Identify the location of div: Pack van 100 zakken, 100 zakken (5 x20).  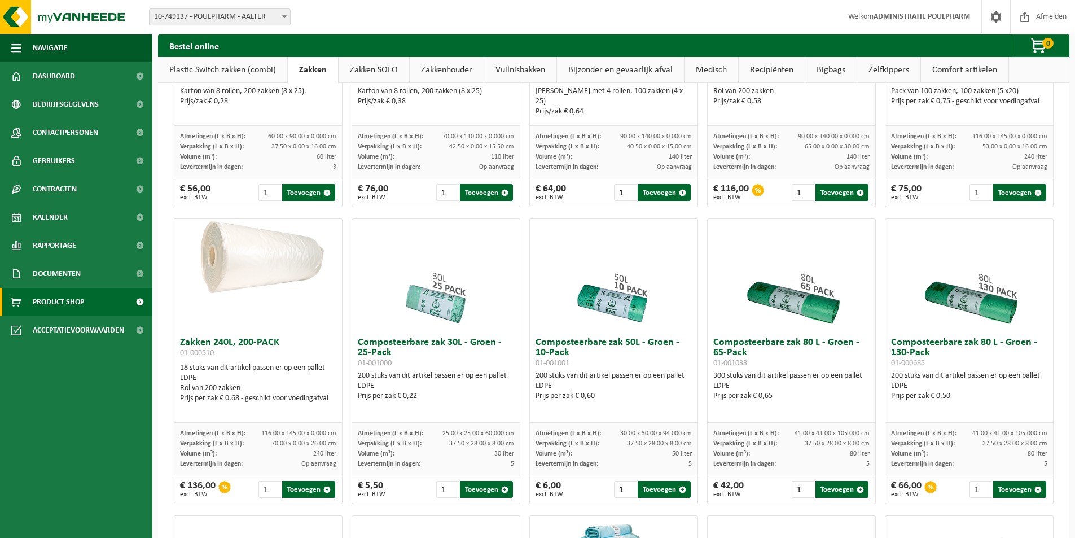
(969, 91).